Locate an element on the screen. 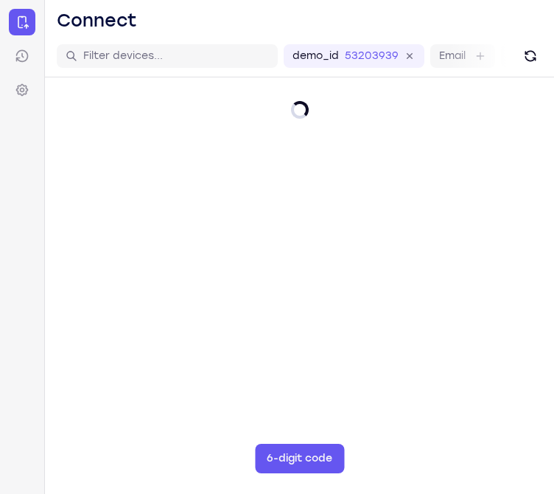  a: Connect is located at coordinates (22, 22).